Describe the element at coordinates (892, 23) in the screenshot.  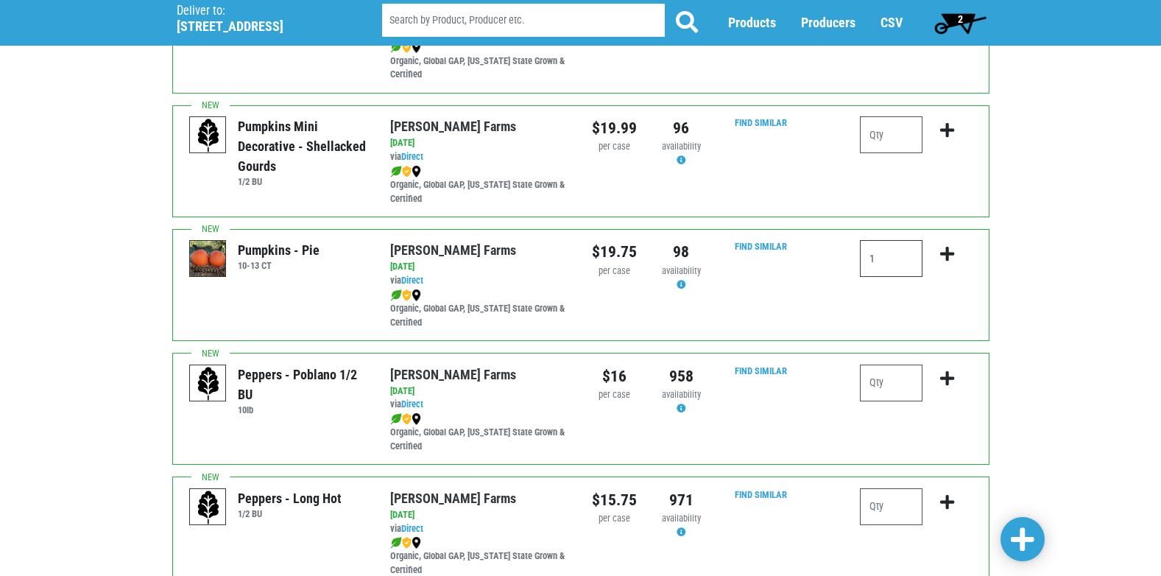
I see `a: CSV` at that location.